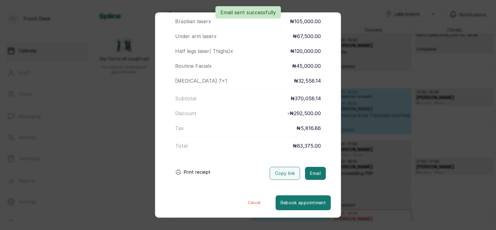 The width and height of the screenshot is (496, 230). What do you see at coordinates (204, 51) in the screenshot?
I see `p: Half legs laser( Thighs) x` at bounding box center [204, 51].